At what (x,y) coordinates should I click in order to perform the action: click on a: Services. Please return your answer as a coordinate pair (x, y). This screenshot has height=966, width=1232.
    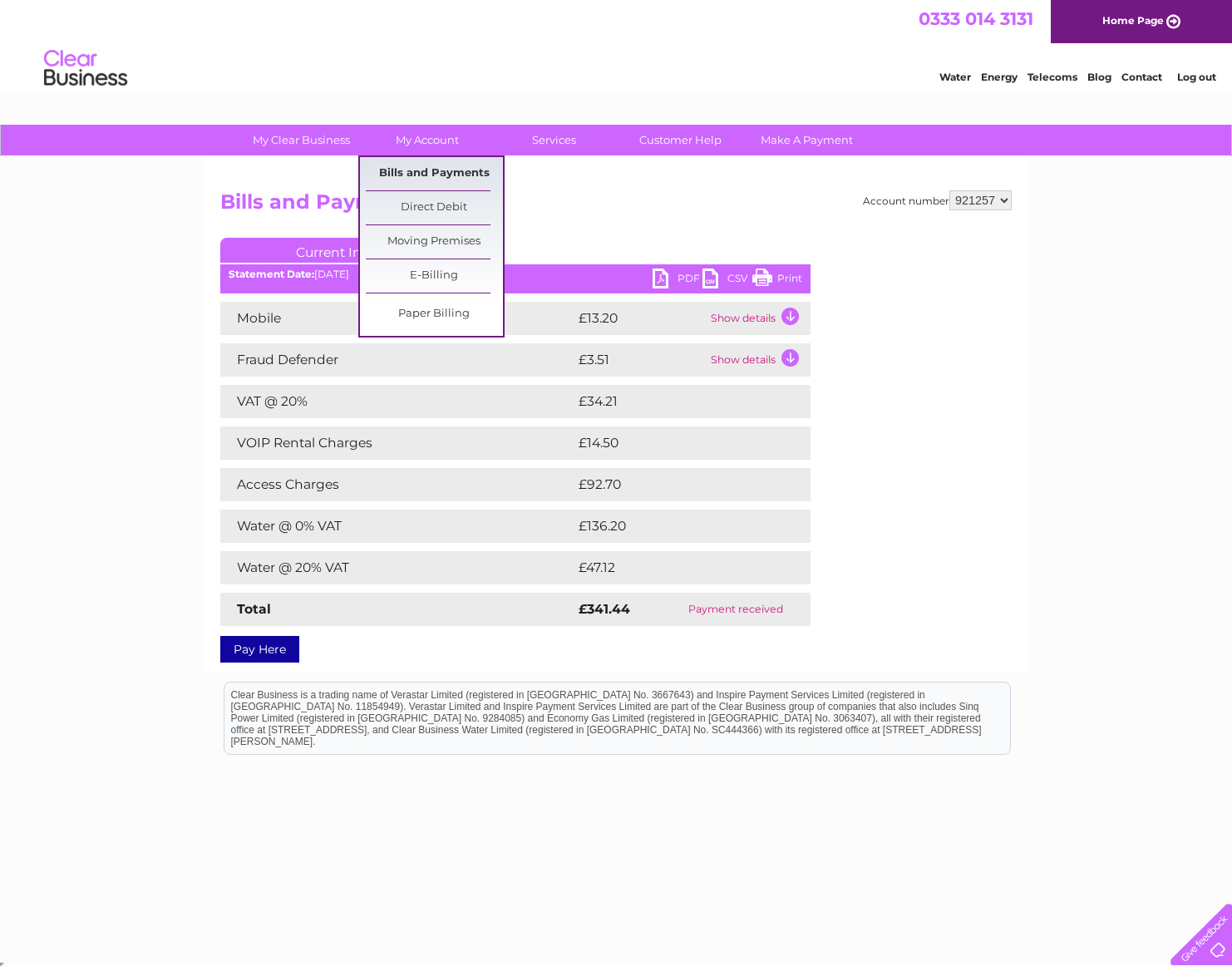
    Looking at the image, I should click on (554, 140).